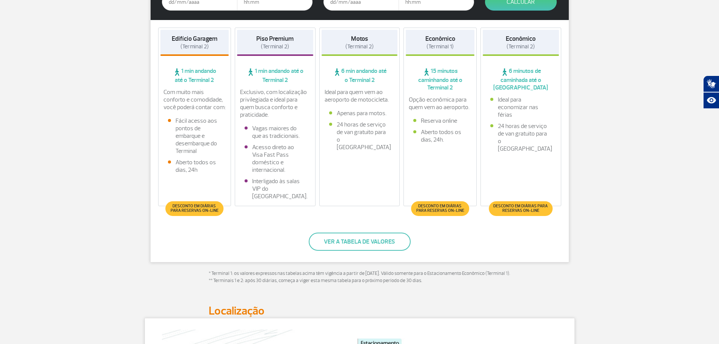  What do you see at coordinates (359, 75) in the screenshot?
I see `span: 6 min andando até o Terminal 2` at bounding box center [359, 75].